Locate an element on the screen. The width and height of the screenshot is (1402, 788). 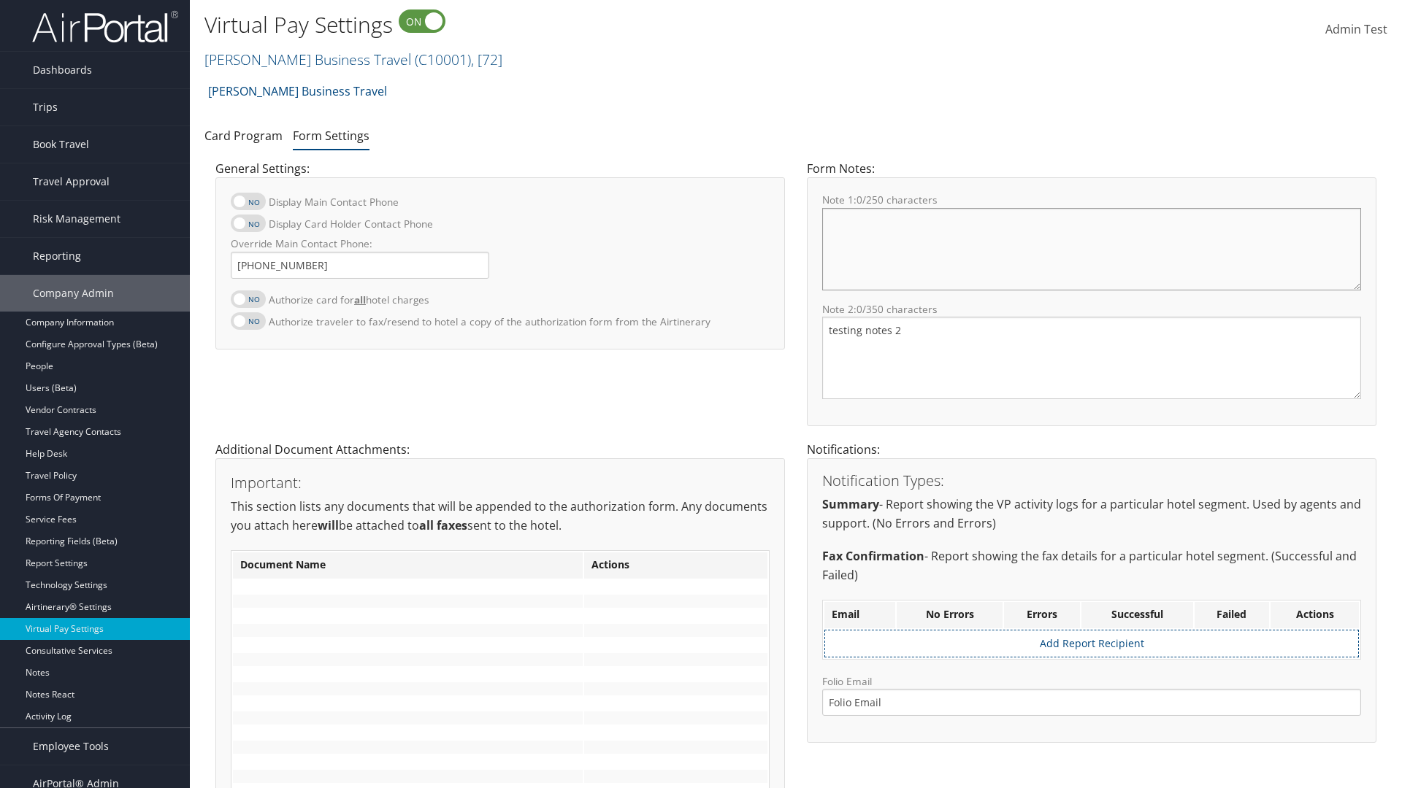
h1: Virtual Pay Settings is located at coordinates (599, 25).